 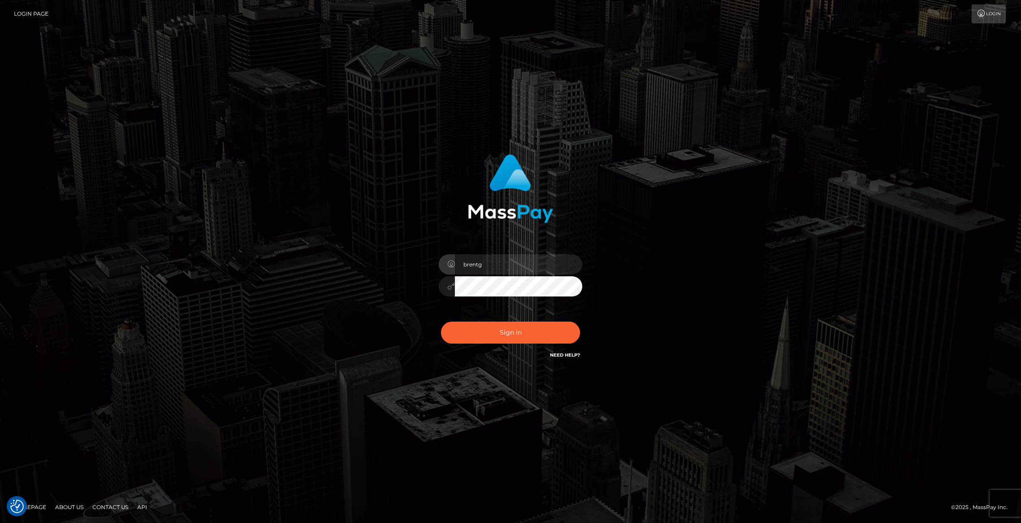 I want to click on a: Need Help?, so click(x=565, y=355).